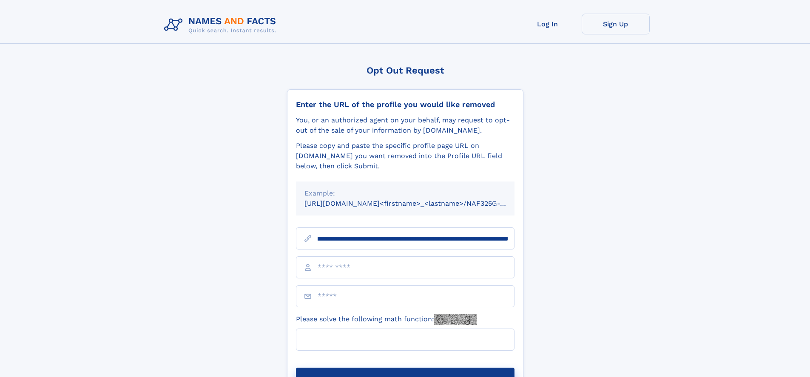 This screenshot has width=810, height=377. Describe the element at coordinates (386, 320) in the screenshot. I see `label: Please solve the following math function:` at that location.